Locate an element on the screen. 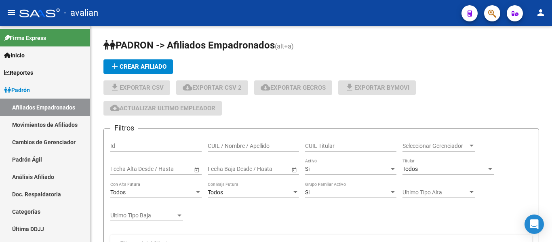 Image resolution: width=552 pixels, height=242 pixels. div: Open Intercom Messenger is located at coordinates (534, 224).